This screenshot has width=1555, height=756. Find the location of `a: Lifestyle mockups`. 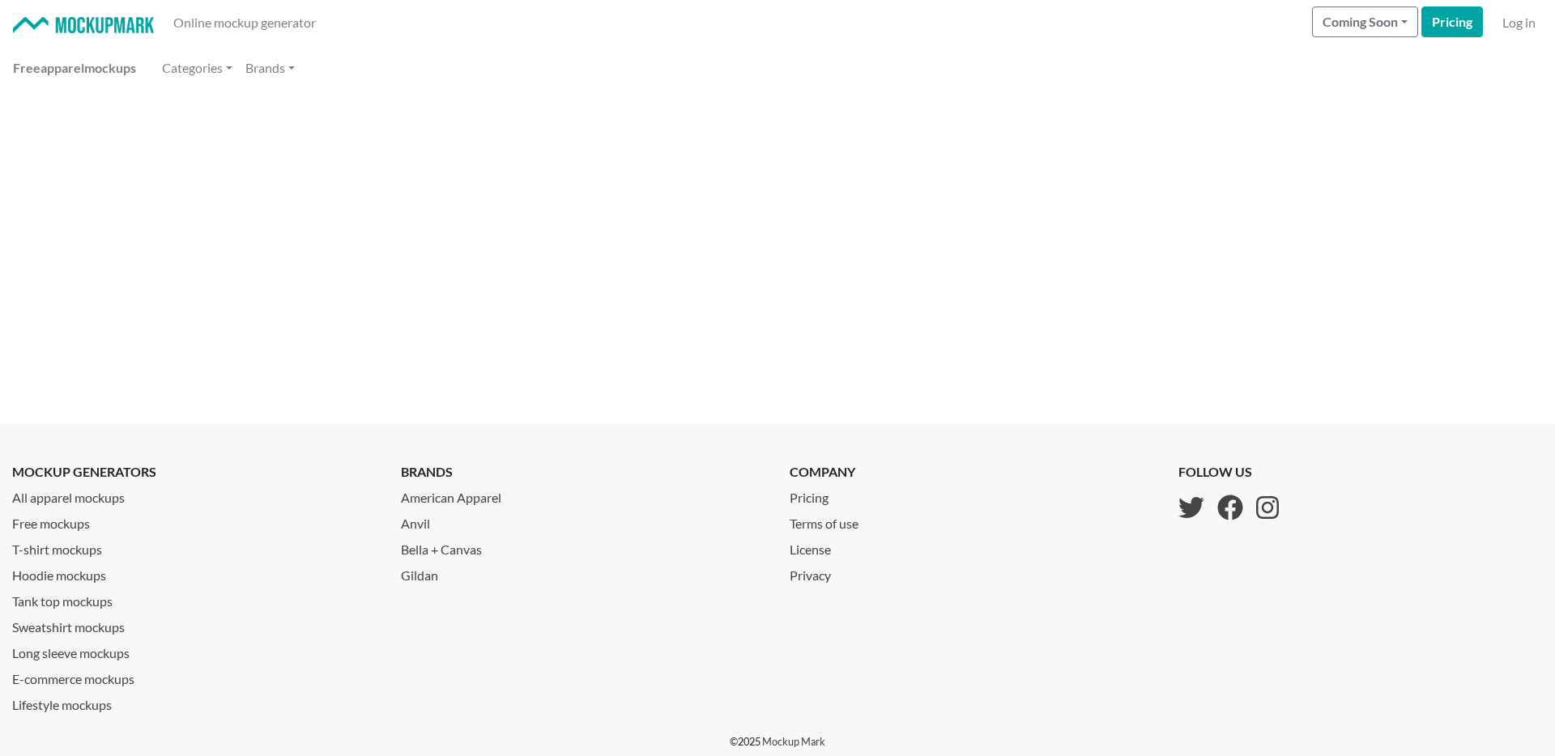

a: Lifestyle mockups is located at coordinates (194, 702).